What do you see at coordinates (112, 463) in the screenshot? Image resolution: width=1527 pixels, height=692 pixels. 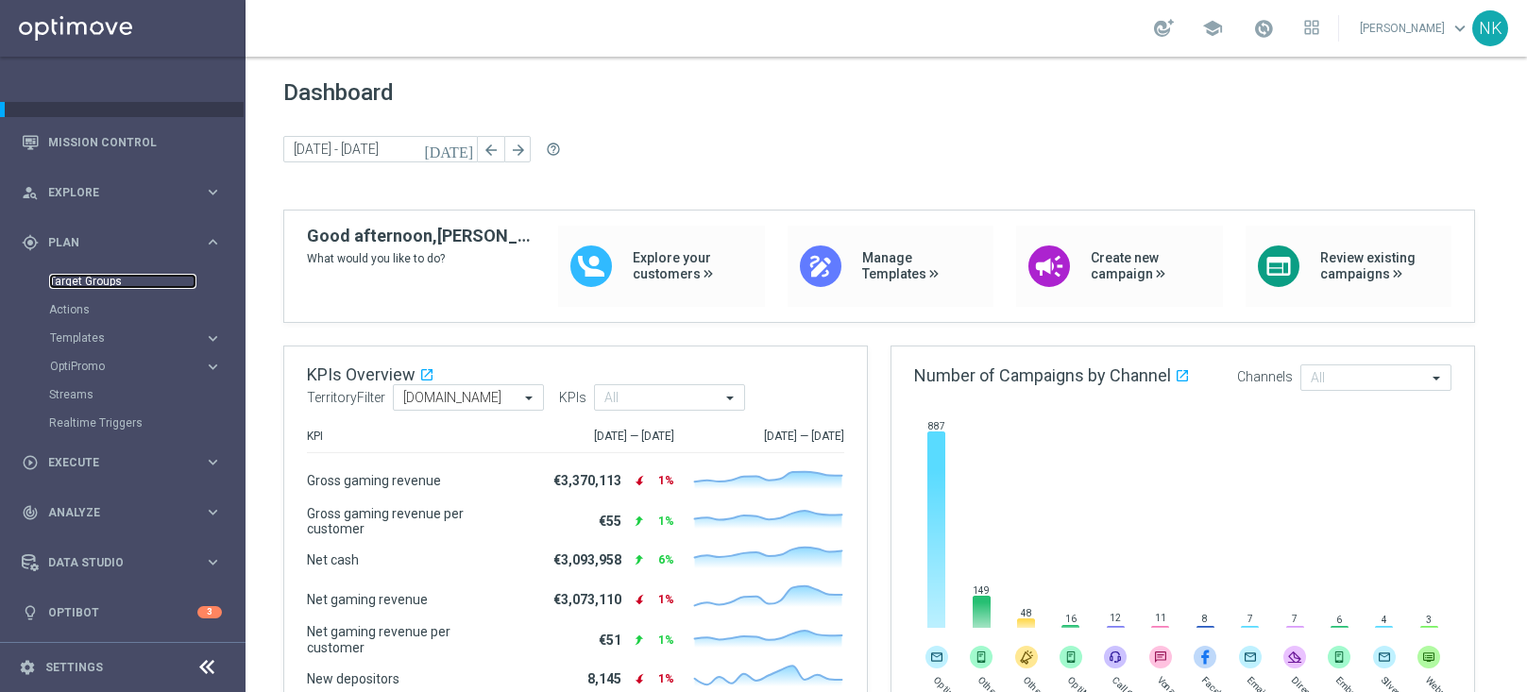 I see `div: Execute` at bounding box center [112, 463].